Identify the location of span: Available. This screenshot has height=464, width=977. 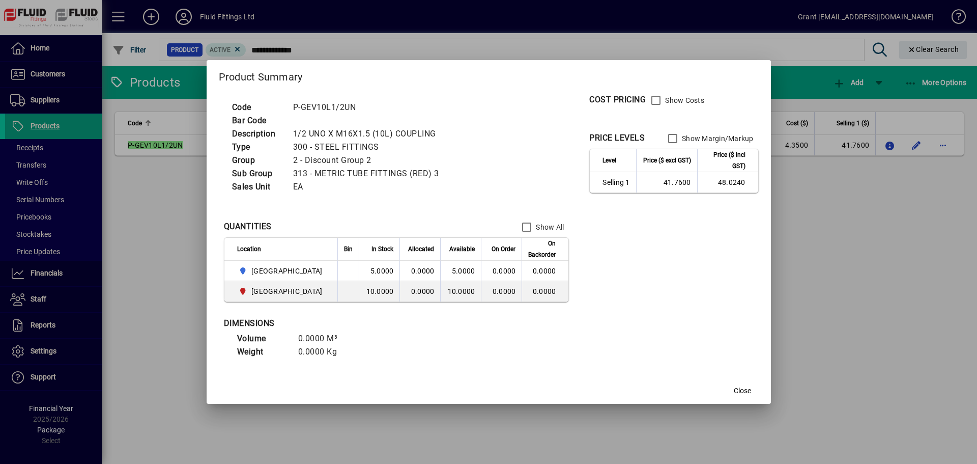
(462, 249).